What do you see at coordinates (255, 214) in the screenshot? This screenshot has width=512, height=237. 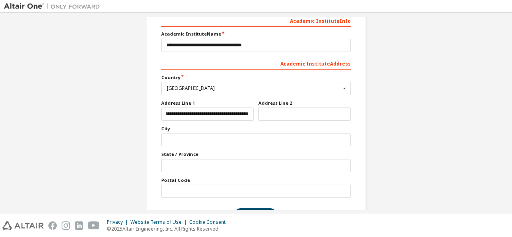 I see `button: Next` at bounding box center [255, 214].